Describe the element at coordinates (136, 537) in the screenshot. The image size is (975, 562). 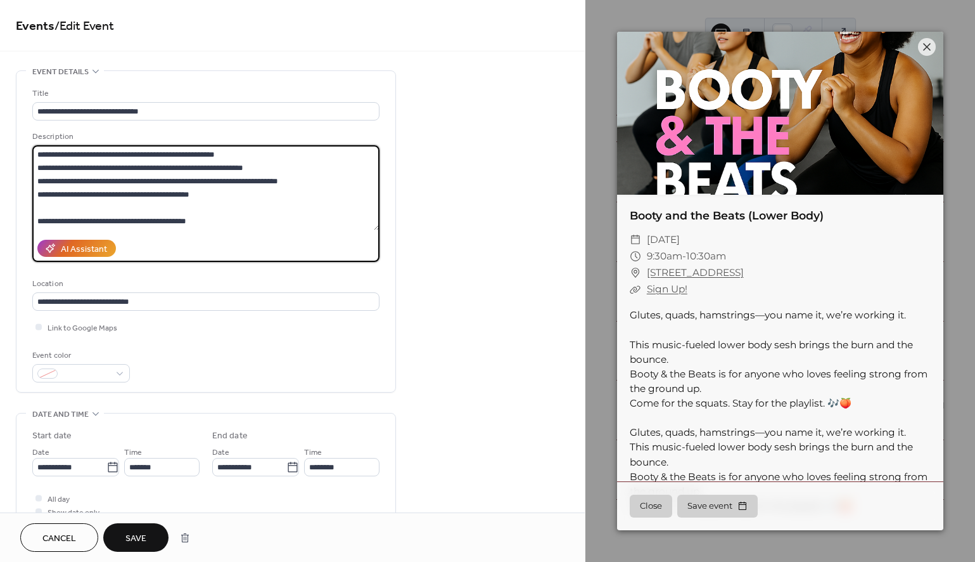
I see `button: Save` at that location.